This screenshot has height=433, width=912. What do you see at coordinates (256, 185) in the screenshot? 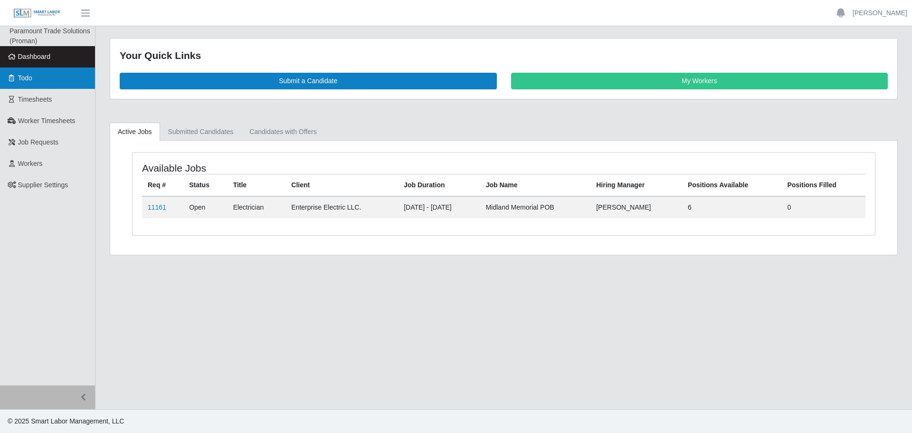
I see `th: Title` at bounding box center [256, 185].